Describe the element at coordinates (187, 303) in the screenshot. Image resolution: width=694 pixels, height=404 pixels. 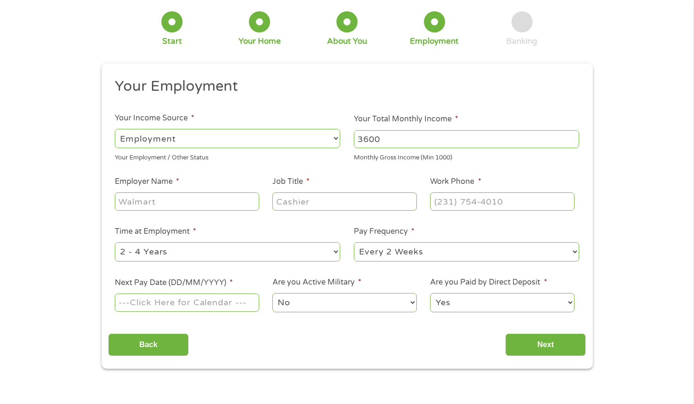
I see `input: ---Click Here for Calendar ---` at that location.